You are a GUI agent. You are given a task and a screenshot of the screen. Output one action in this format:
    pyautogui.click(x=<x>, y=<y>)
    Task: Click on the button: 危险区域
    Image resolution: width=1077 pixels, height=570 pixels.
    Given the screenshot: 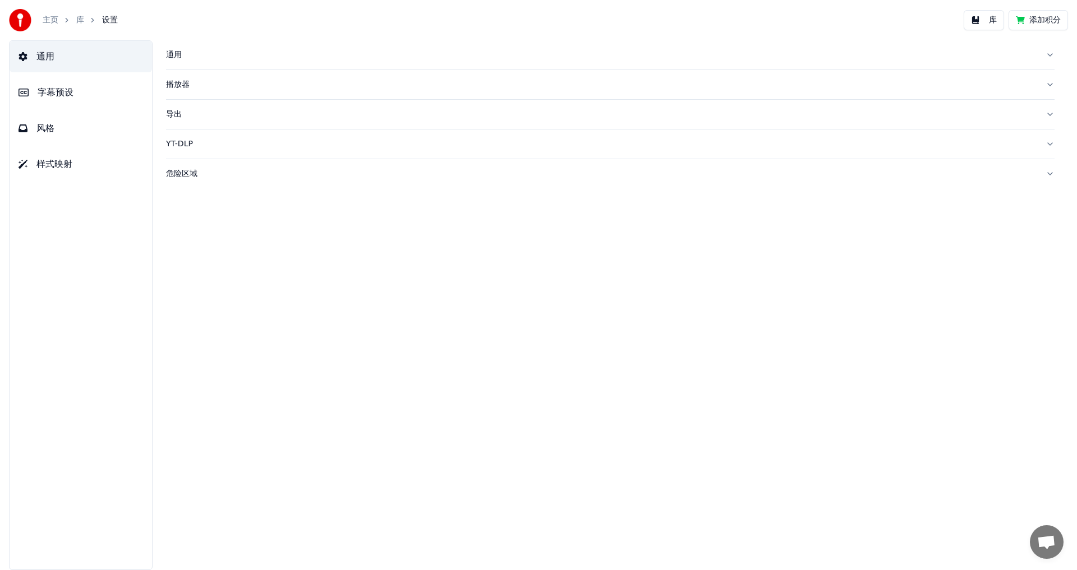 What is the action you would take?
    pyautogui.click(x=610, y=174)
    